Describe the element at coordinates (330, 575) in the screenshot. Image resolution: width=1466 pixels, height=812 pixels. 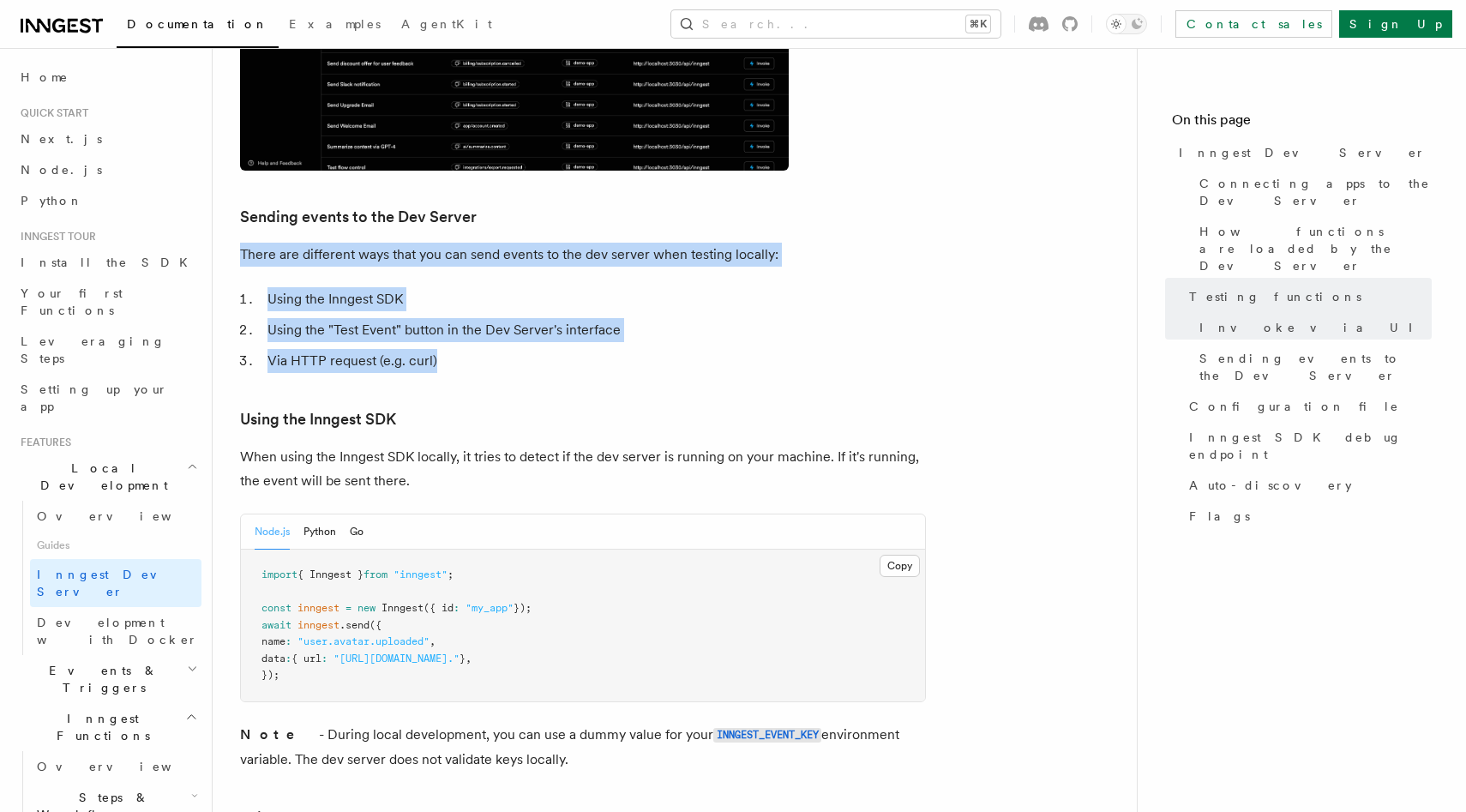
I see `span: { Inngest }` at that location.